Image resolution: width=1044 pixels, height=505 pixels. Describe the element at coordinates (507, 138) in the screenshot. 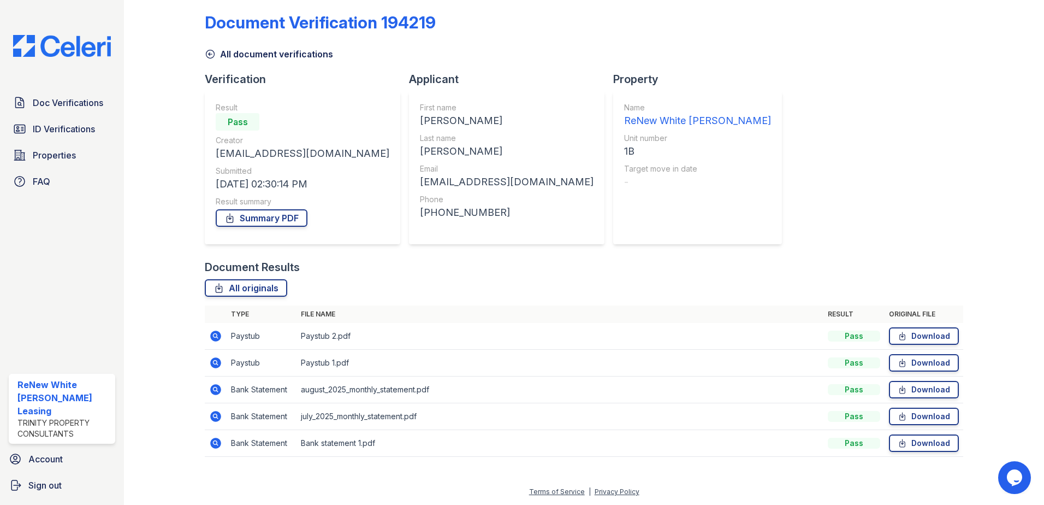

I see `div: Last name` at that location.